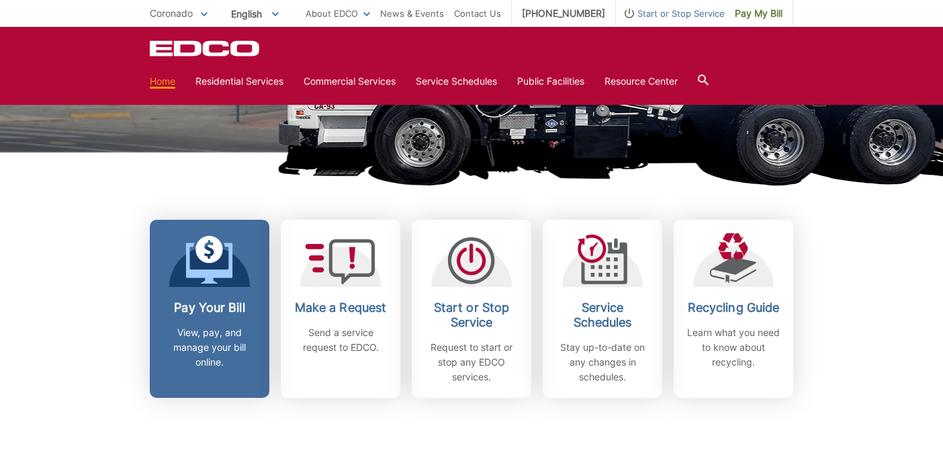 The image size is (943, 455). I want to click on a: Commercial Services, so click(349, 81).